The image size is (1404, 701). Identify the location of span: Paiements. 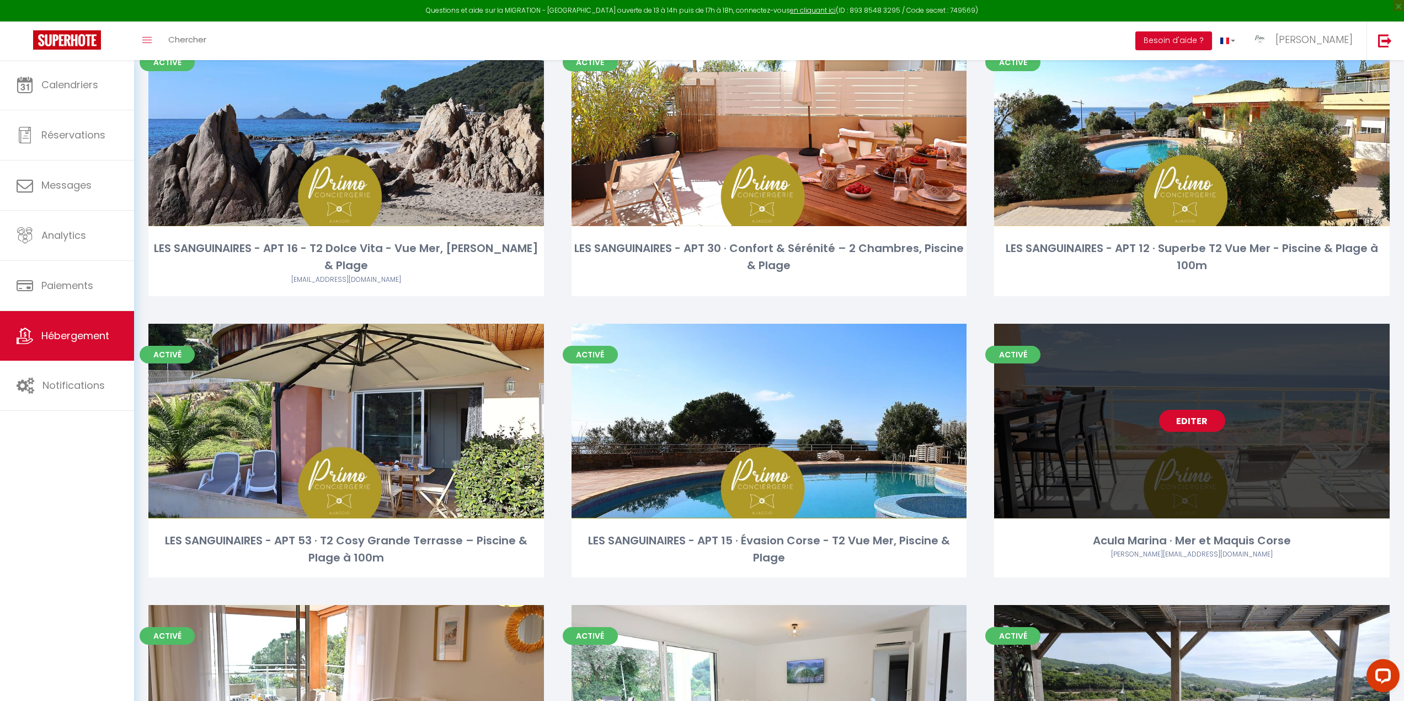
(67, 285).